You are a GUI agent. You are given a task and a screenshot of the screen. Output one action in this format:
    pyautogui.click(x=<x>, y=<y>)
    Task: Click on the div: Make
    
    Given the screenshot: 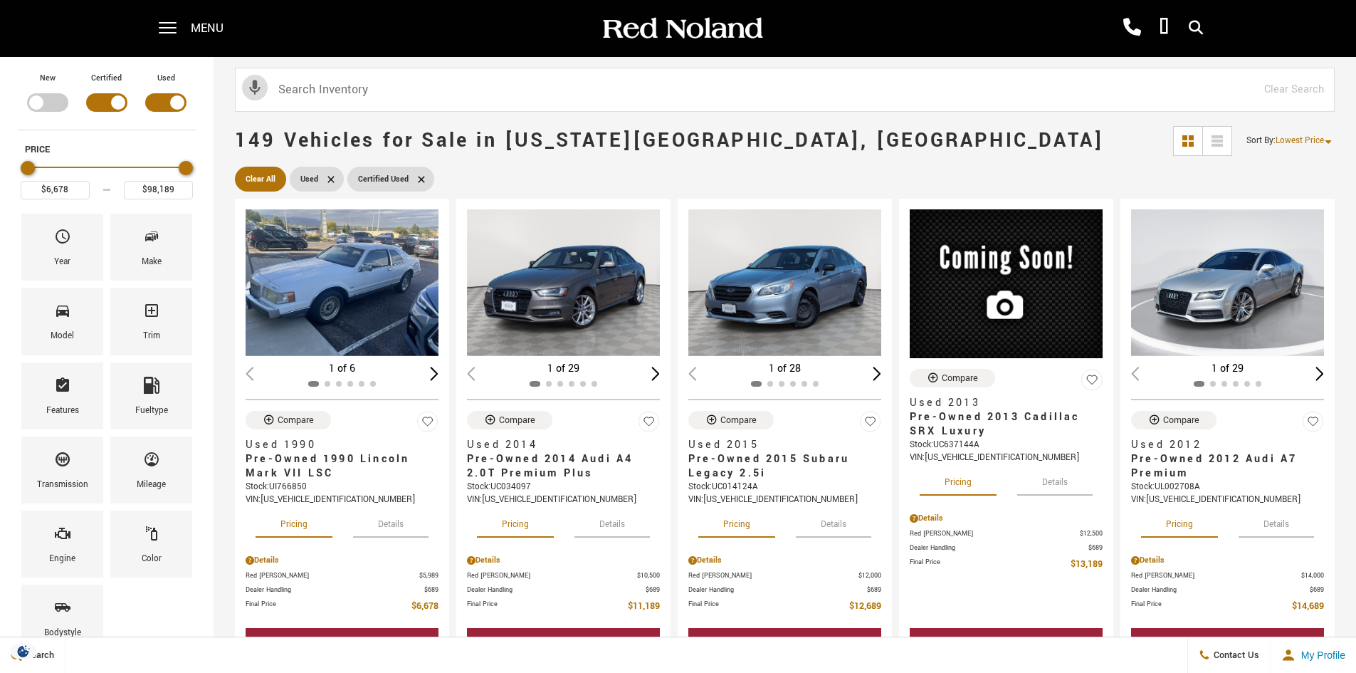 What is the action you would take?
    pyautogui.click(x=152, y=262)
    